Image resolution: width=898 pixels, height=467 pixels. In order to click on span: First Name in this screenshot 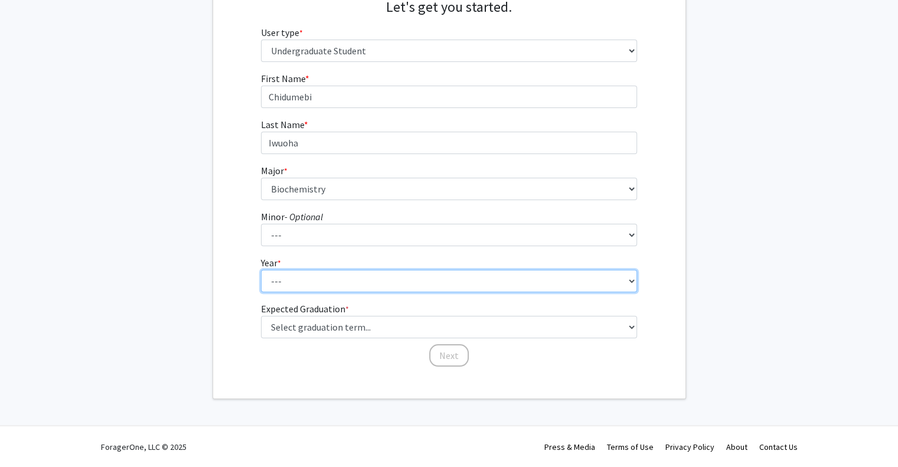, I will do `click(283, 79)`.